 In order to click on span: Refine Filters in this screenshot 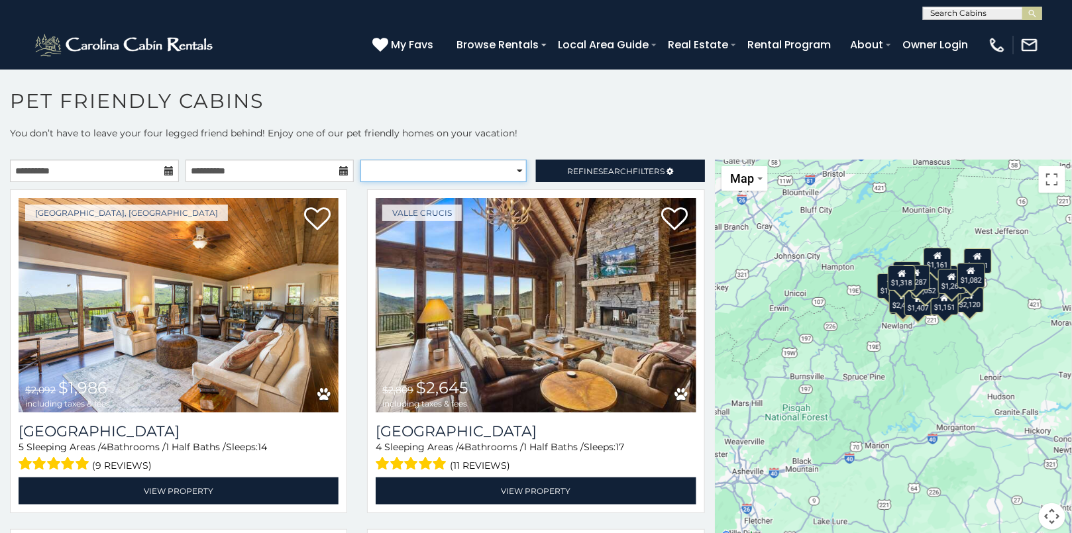, I will do `click(616, 171)`.